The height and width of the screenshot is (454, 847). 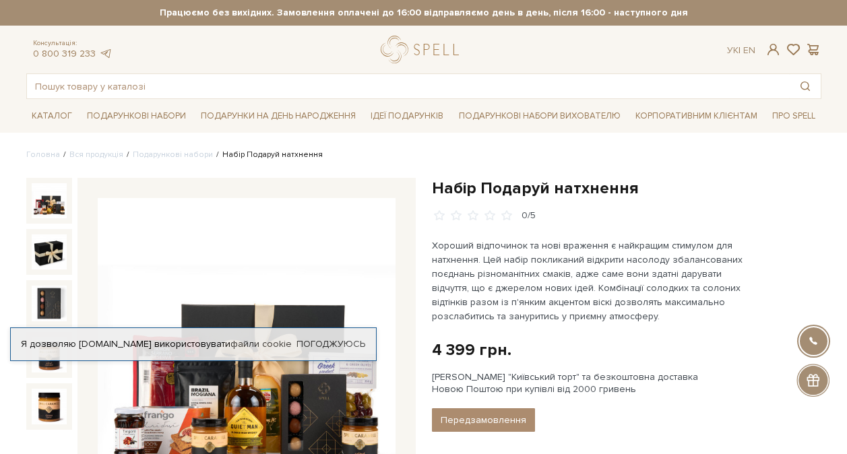 I want to click on strong: Працюємо без вихідних. Замовлення оплачені до 16:00 відправляємо день в день, після 16:00 - насту..., so click(x=424, y=13).